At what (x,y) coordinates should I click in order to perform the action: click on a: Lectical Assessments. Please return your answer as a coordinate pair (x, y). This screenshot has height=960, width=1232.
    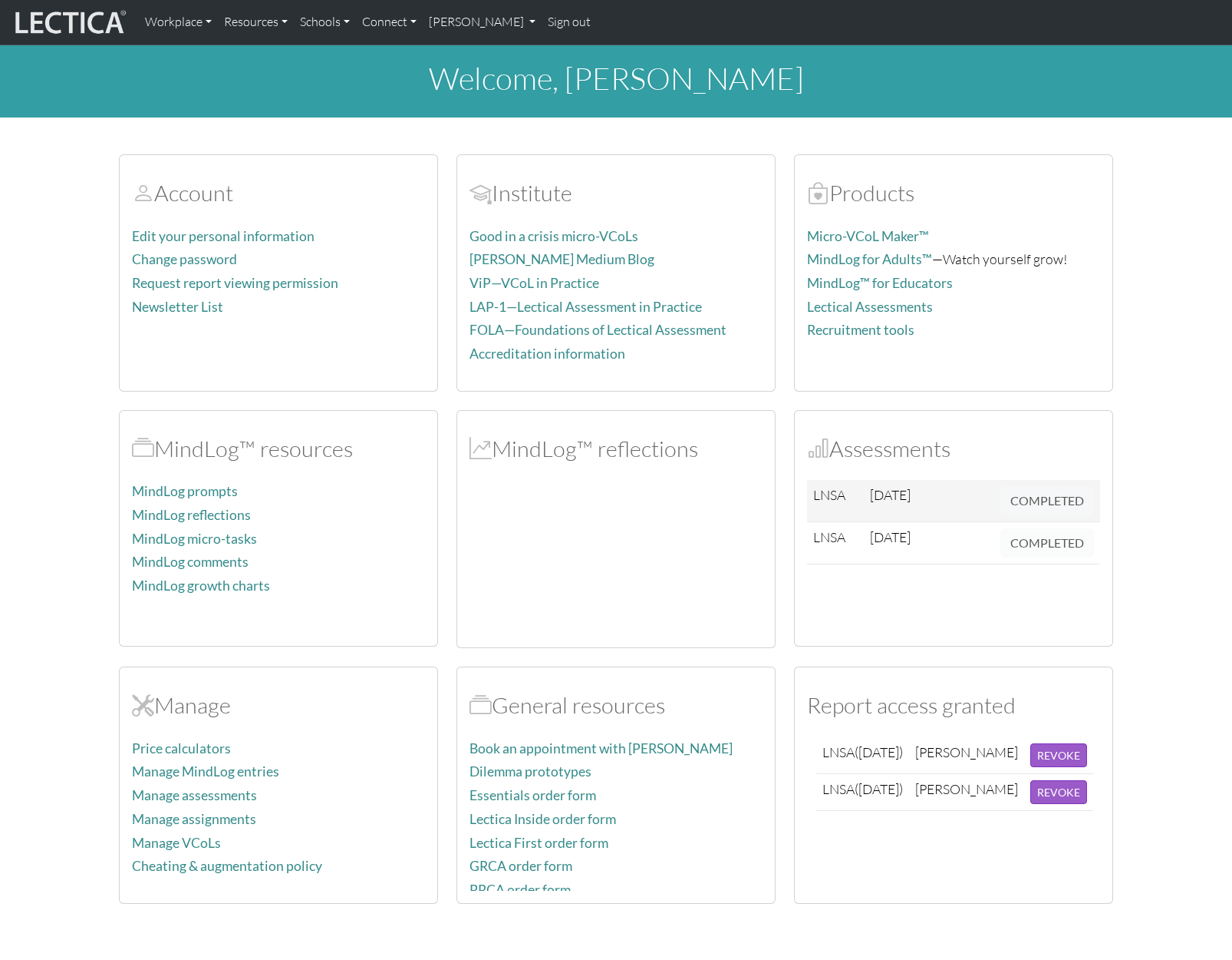
    Looking at the image, I should click on (871, 307).